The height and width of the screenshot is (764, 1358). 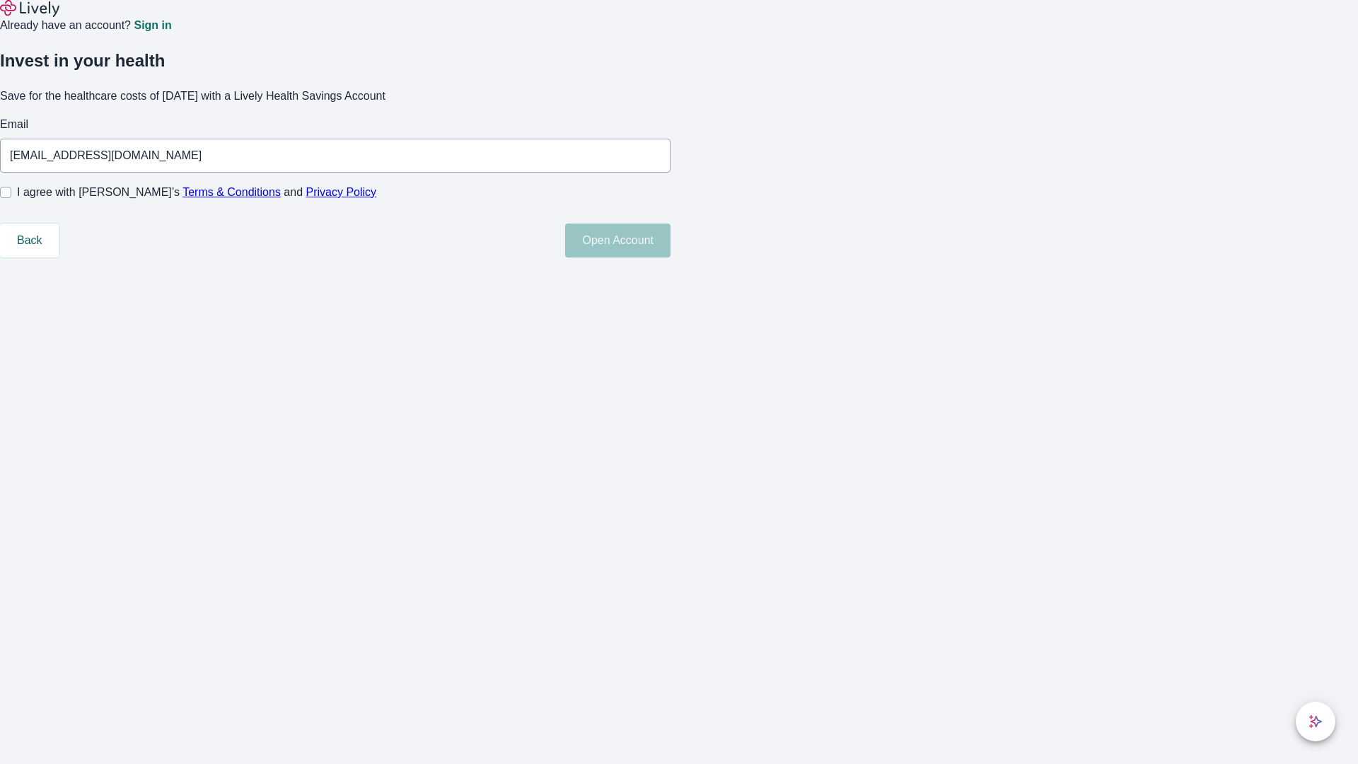 What do you see at coordinates (152, 25) in the screenshot?
I see `div: Sign in` at bounding box center [152, 25].